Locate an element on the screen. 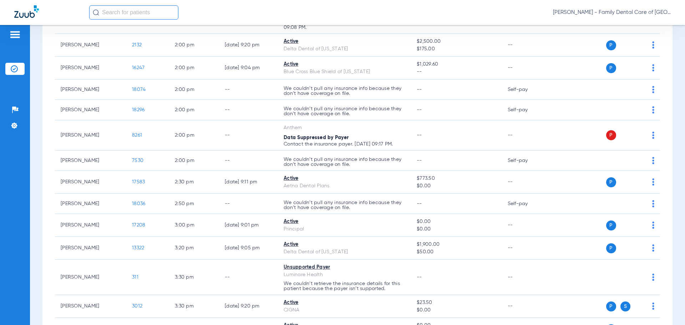  span: 17583 is located at coordinates (138, 182).